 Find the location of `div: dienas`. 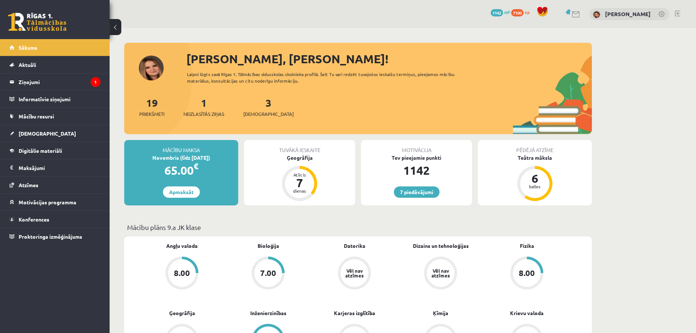

div: dienas is located at coordinates (300, 191).